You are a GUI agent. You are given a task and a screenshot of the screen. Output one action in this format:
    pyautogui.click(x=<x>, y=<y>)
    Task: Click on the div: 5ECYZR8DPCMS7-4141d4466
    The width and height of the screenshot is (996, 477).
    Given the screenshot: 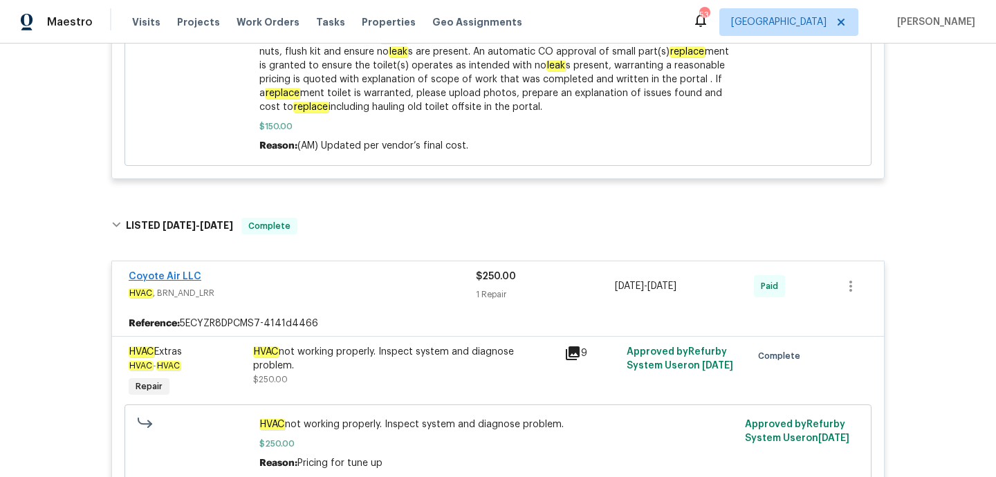 What is the action you would take?
    pyautogui.click(x=498, y=324)
    